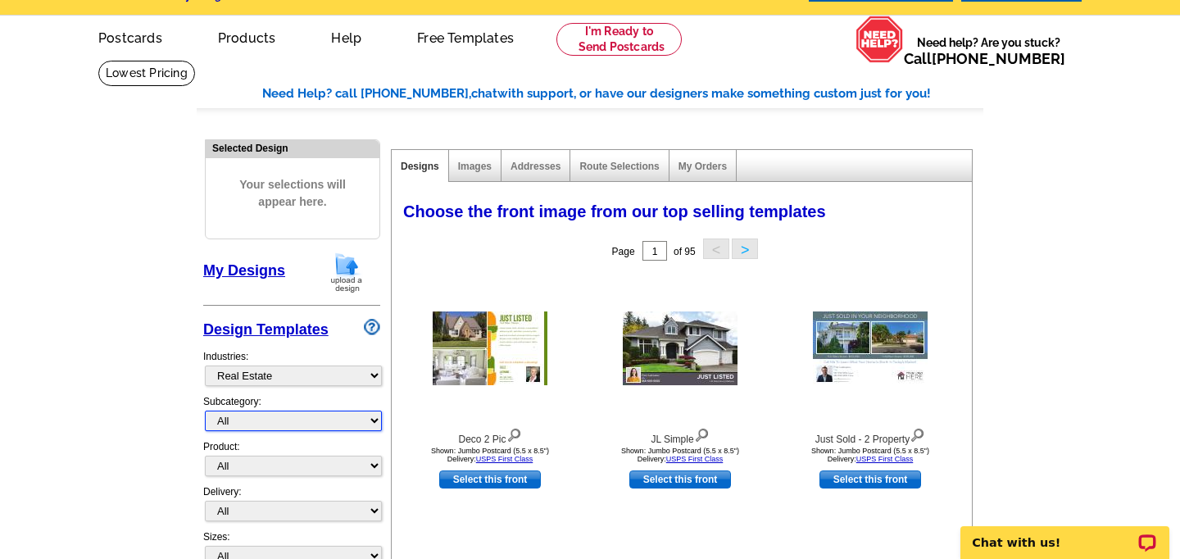  What do you see at coordinates (615, 211) in the screenshot?
I see `span: Choose the front image from our top selling templates` at bounding box center [615, 211].